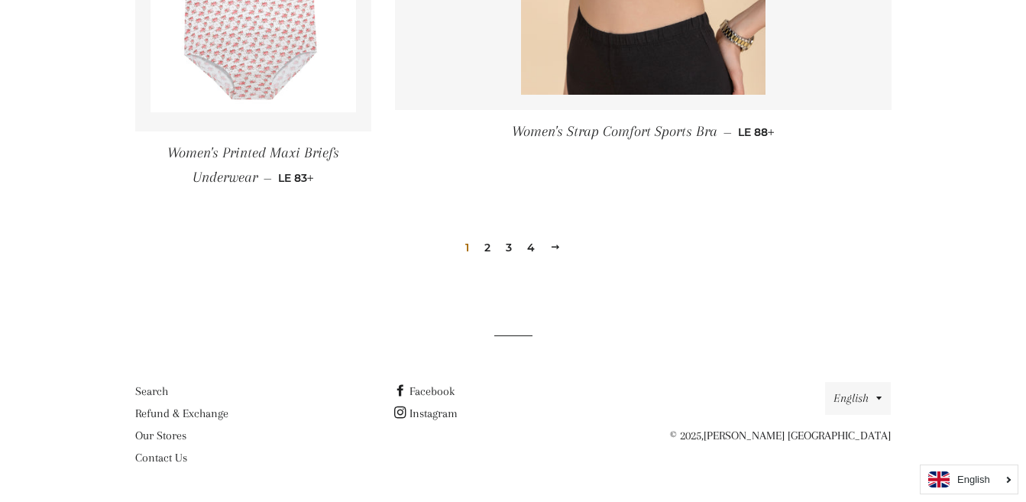 The width and height of the screenshot is (1026, 502). I want to click on a: Instagram, so click(426, 413).